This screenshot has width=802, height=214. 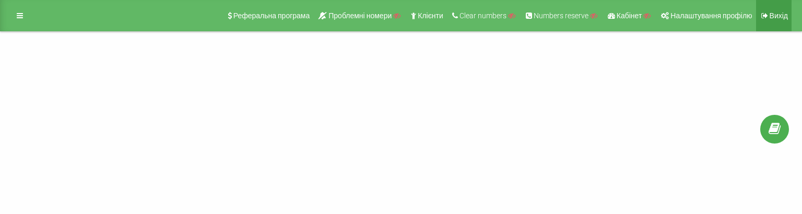 I want to click on span: Реферальна програма, so click(x=271, y=16).